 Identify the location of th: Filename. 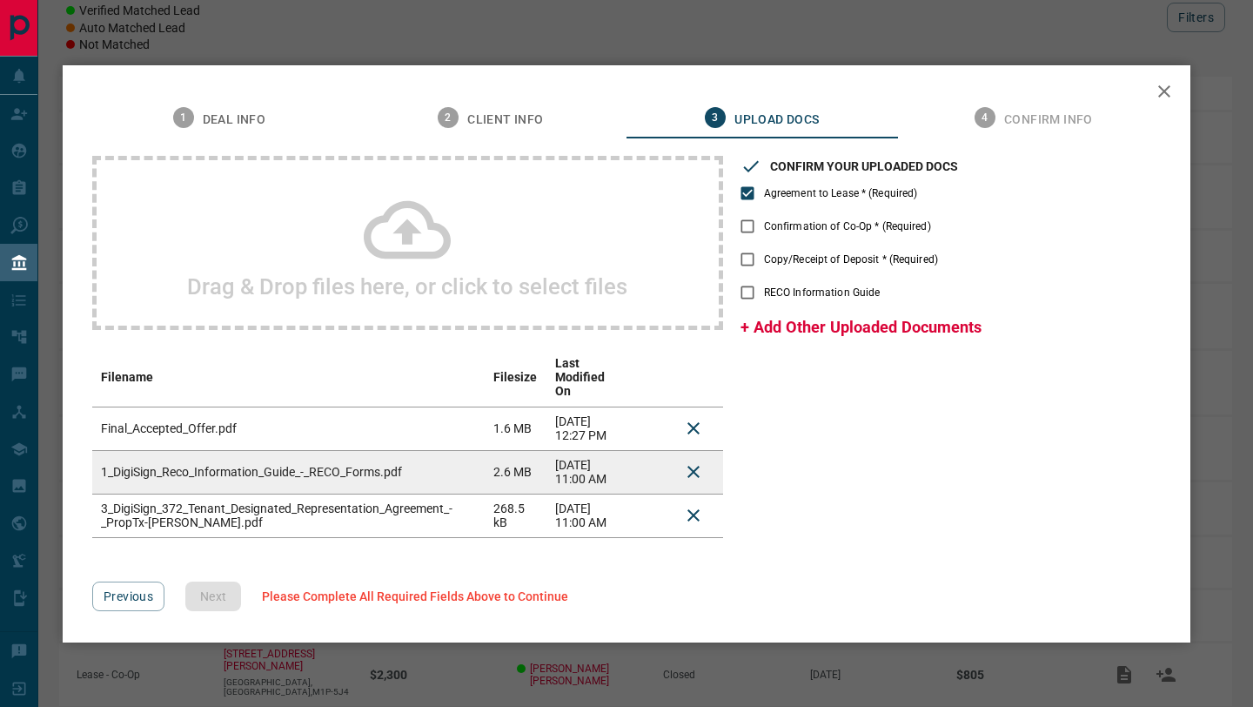
(288, 377).